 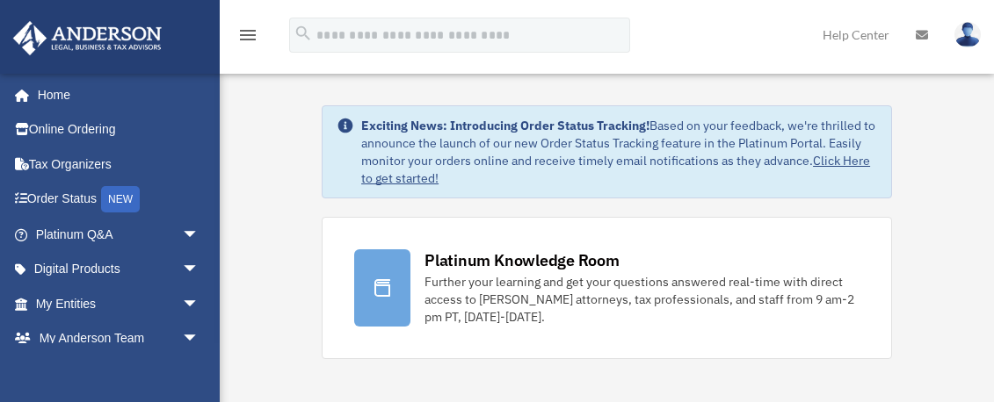 I want to click on a: My Anderson Teamarrow_drop_down, so click(x=119, y=339).